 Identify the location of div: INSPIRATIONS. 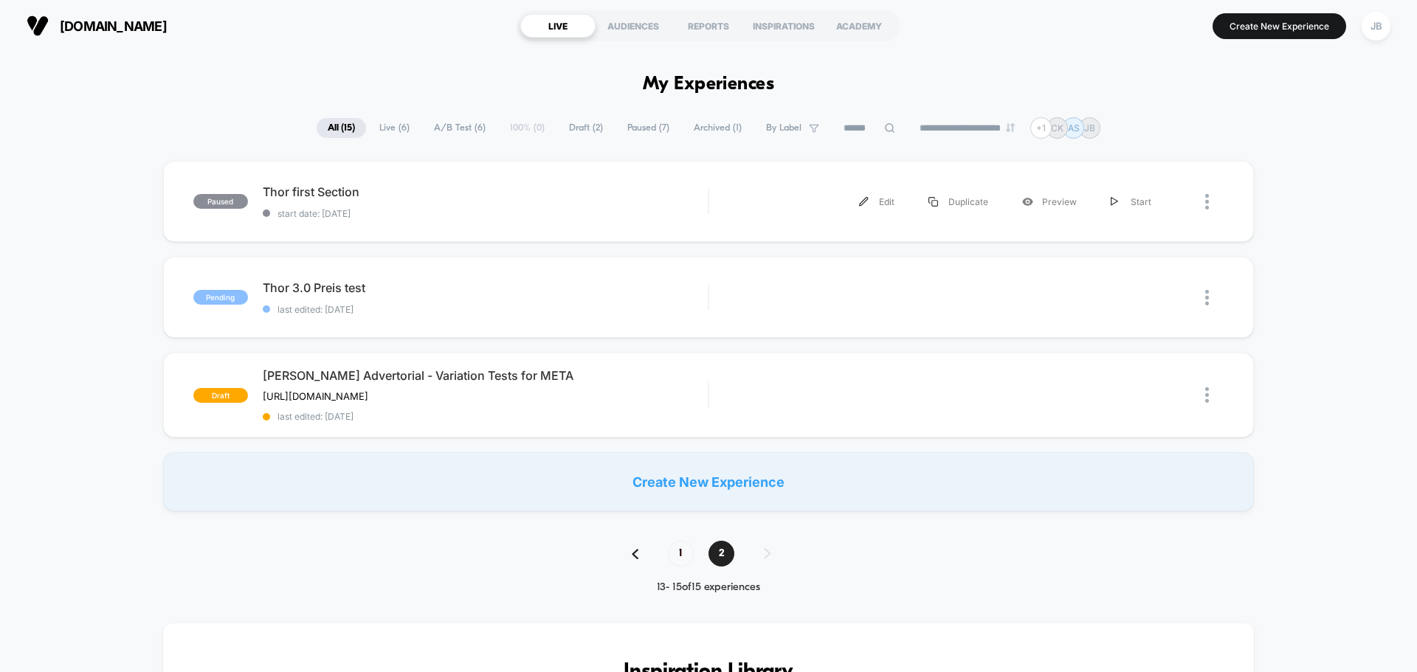
(784, 26).